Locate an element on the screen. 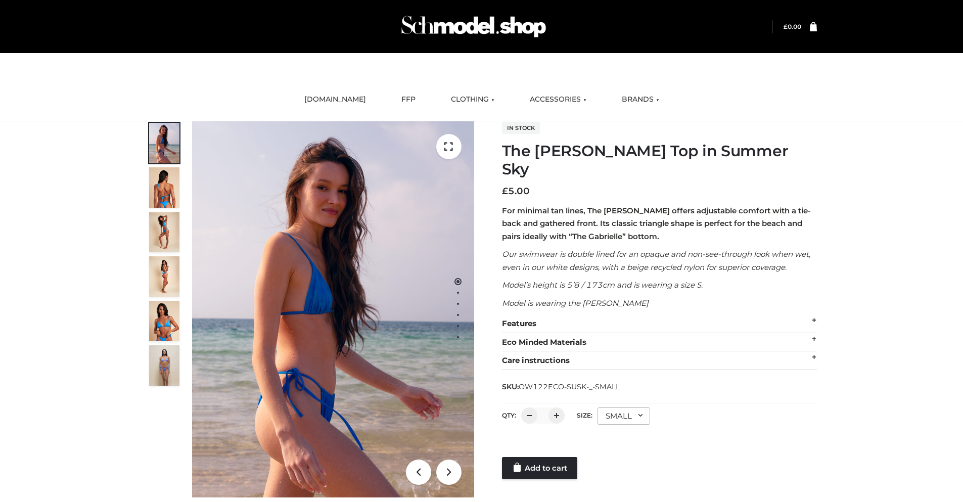 This screenshot has height=502, width=963. em: Our swimwear is double lined for an opaque and non-see-through look when wet, even in our white d... is located at coordinates (656, 260).